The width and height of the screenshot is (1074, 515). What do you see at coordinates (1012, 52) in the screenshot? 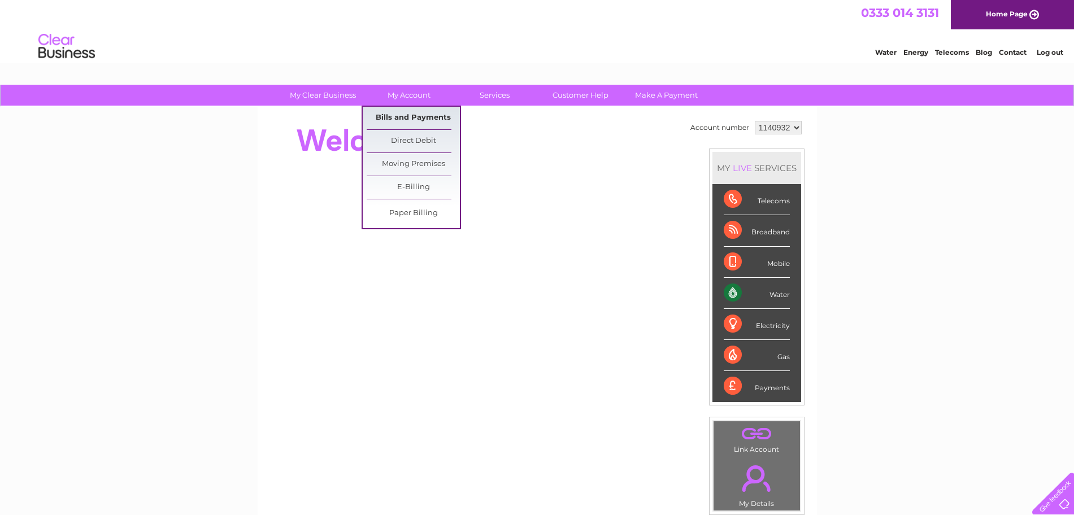
I see `a: Contact` at bounding box center [1012, 52].